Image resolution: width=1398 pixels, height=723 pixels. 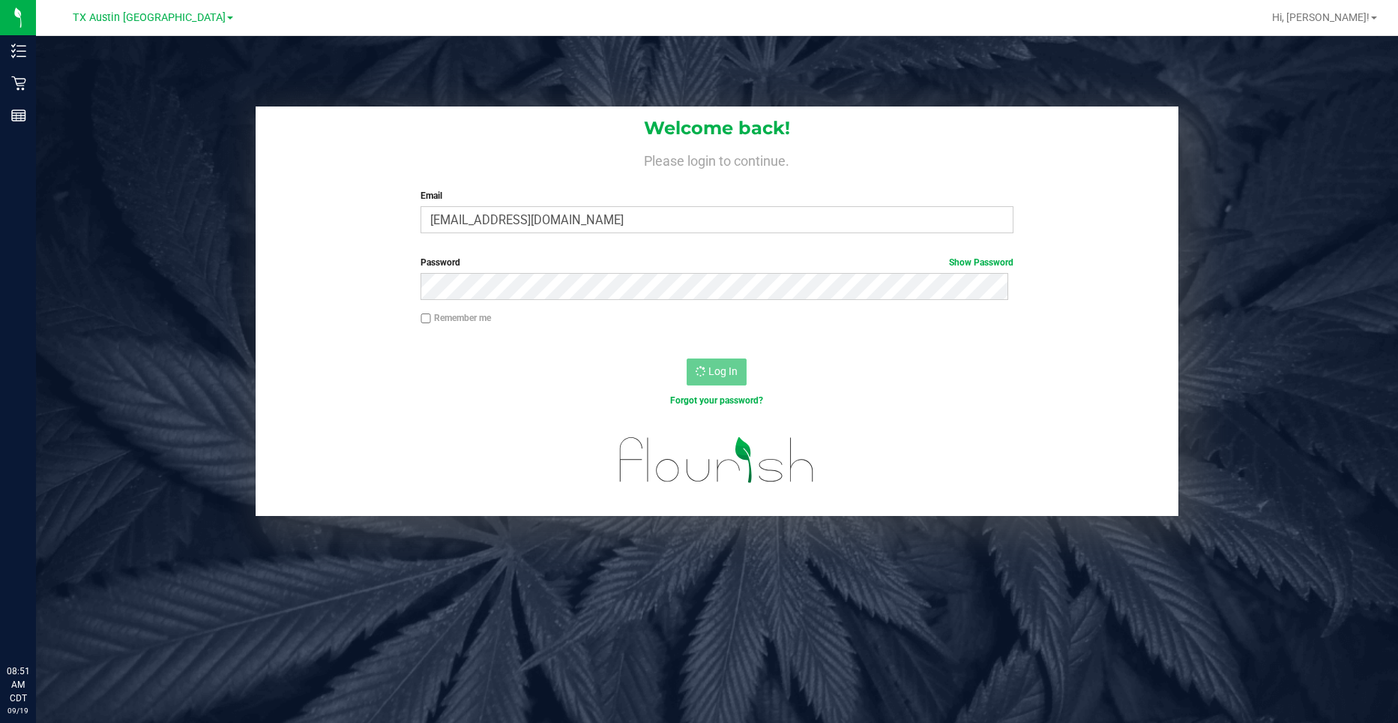 I want to click on img: flourish_logo.svg, so click(x=717, y=459).